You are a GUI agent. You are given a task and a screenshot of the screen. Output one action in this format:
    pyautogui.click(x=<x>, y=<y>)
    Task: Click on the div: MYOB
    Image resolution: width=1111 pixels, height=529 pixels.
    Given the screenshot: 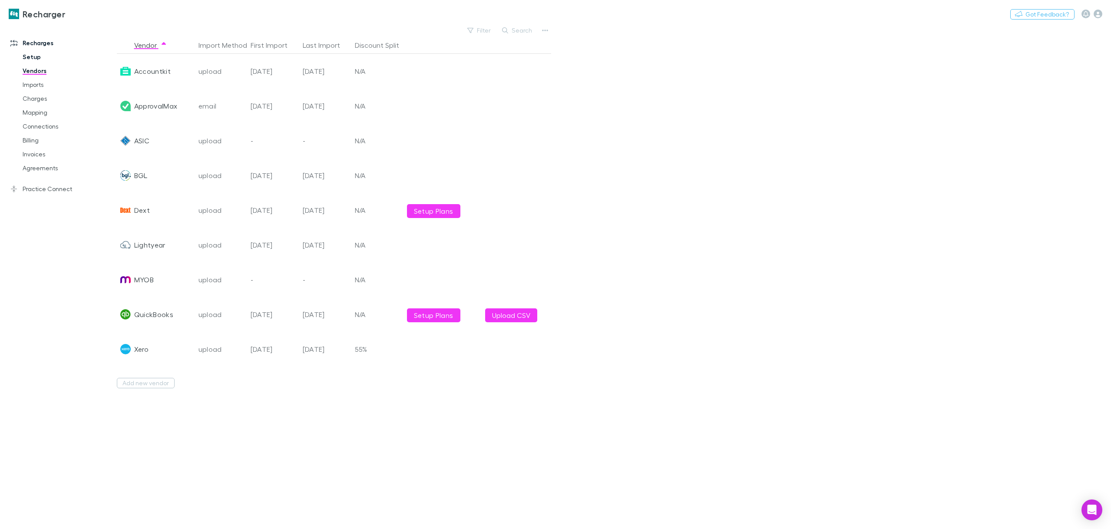 What is the action you would take?
    pyautogui.click(x=144, y=280)
    